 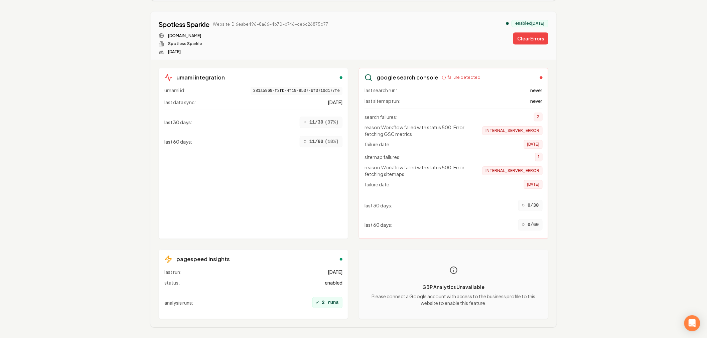 I want to click on span: last search run:, so click(x=380, y=90).